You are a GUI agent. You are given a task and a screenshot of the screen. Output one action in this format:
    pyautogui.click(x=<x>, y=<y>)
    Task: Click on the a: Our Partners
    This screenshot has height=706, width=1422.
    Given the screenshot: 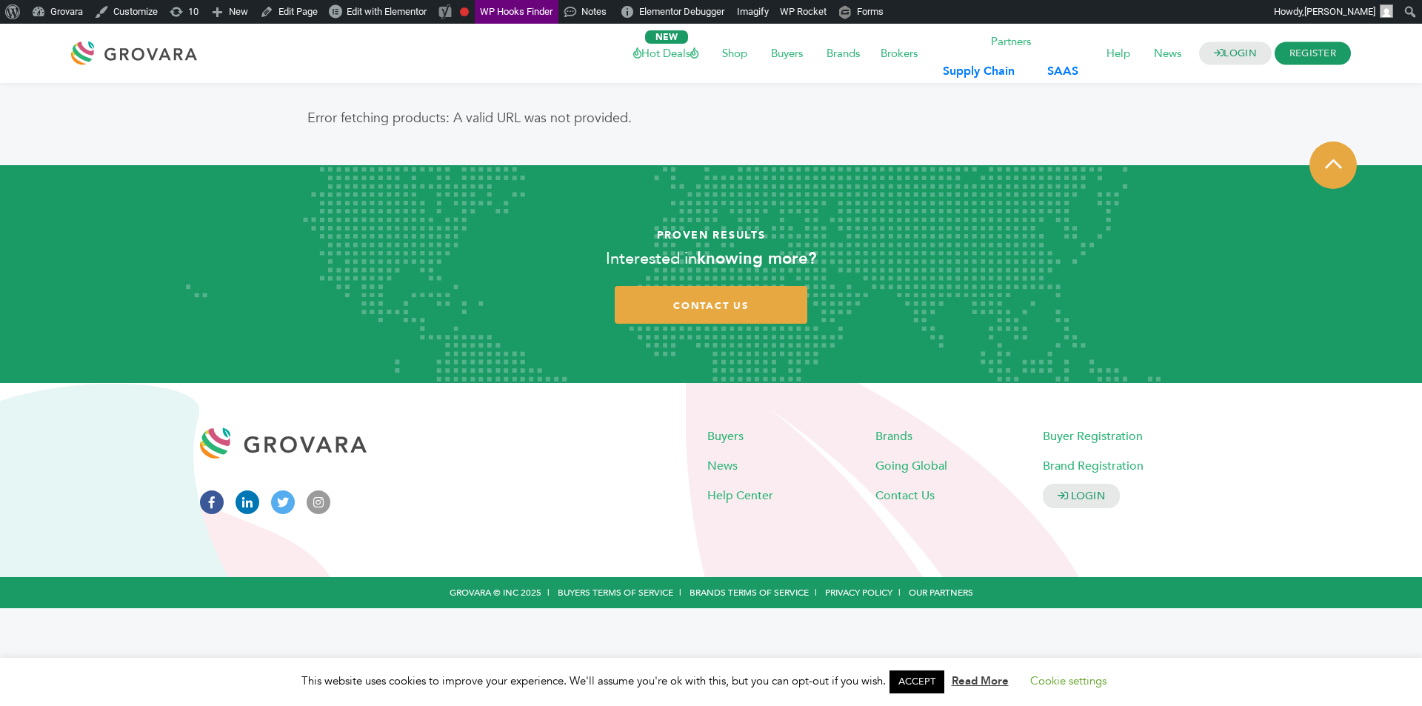 What is the action you would take?
    pyautogui.click(x=941, y=593)
    